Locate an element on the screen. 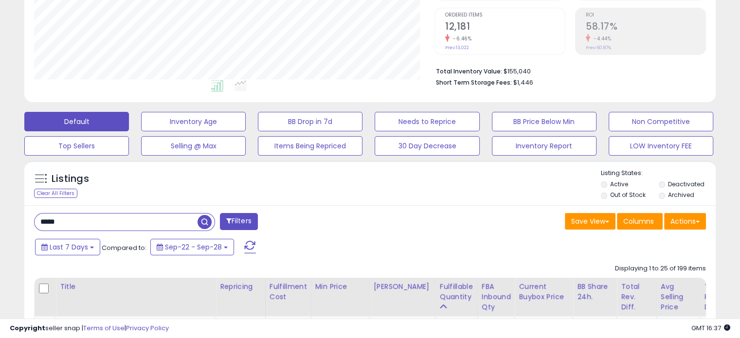 Image resolution: width=740 pixels, height=338 pixels. h5: Listings is located at coordinates (70, 179).